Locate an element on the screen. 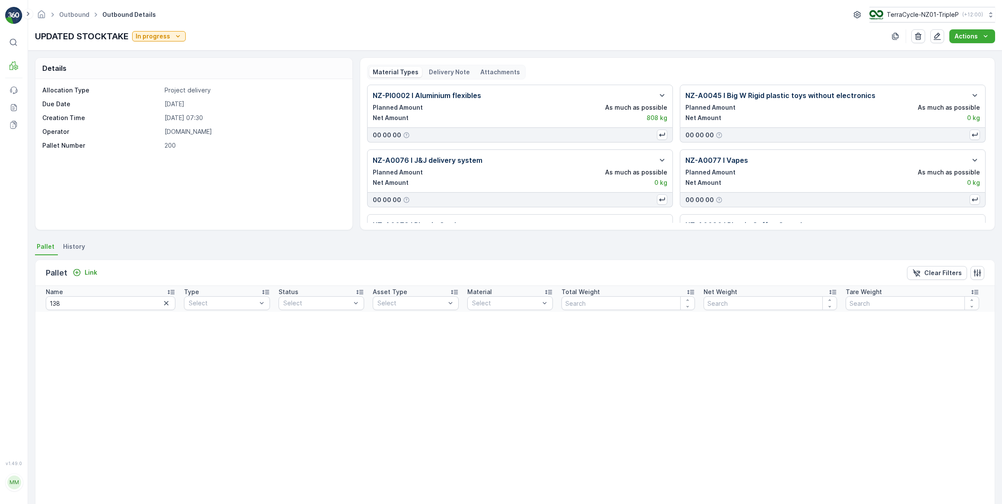 This screenshot has width=1002, height=504. span: Outbound Details is located at coordinates (129, 15).